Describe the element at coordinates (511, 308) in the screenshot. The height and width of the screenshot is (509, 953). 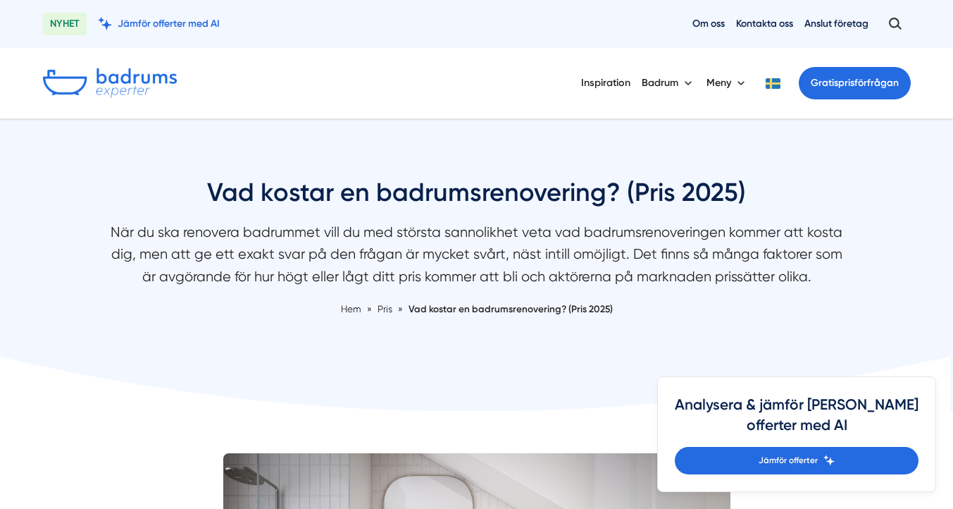
I see `span: Vad kostar en badrumsrenovering? (Pris 2025)` at that location.